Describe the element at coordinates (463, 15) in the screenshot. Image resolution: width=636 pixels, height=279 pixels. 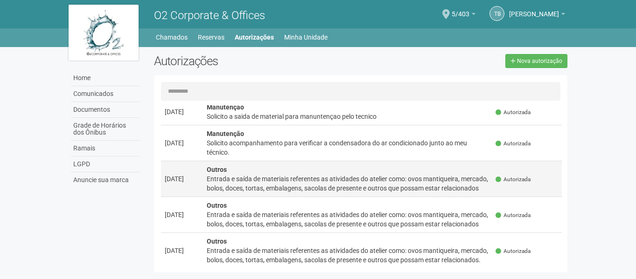
I see `a: 5/403` at that location.